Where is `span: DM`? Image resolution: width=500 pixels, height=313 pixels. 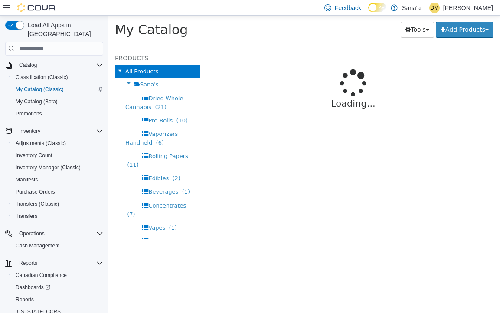 span: DM is located at coordinates (435, 8).